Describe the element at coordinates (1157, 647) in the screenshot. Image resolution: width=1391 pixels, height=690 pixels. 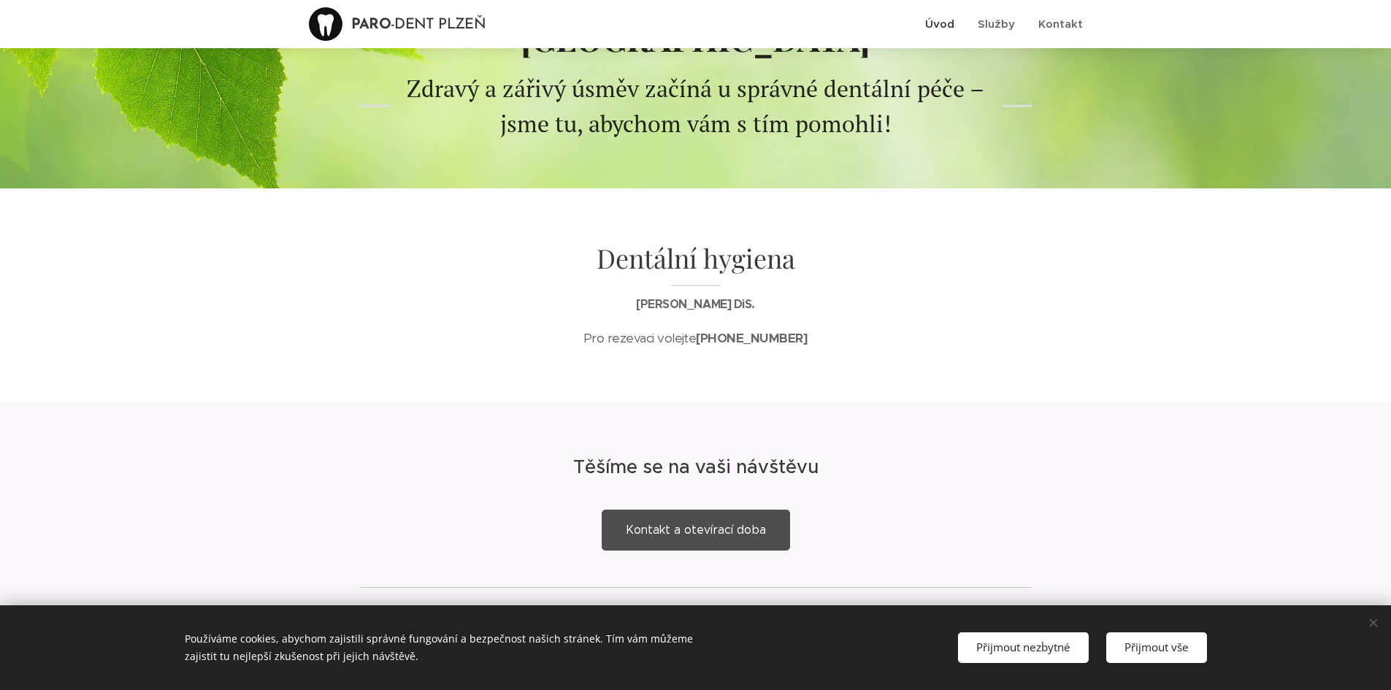
I see `button: Přijmout vše` at that location.